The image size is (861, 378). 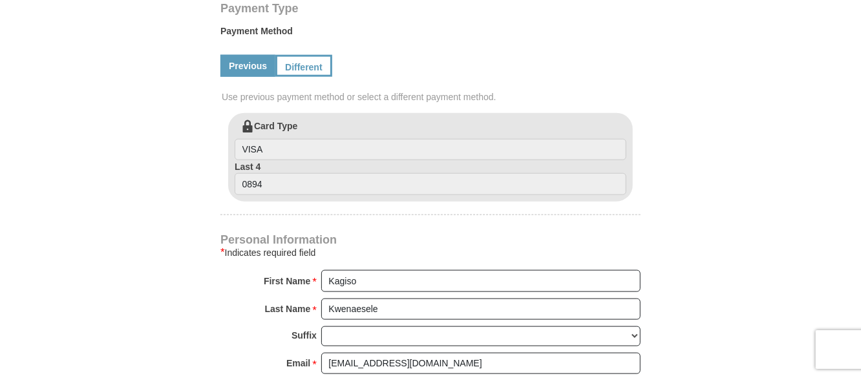 I want to click on input: Last 4, so click(x=430, y=184).